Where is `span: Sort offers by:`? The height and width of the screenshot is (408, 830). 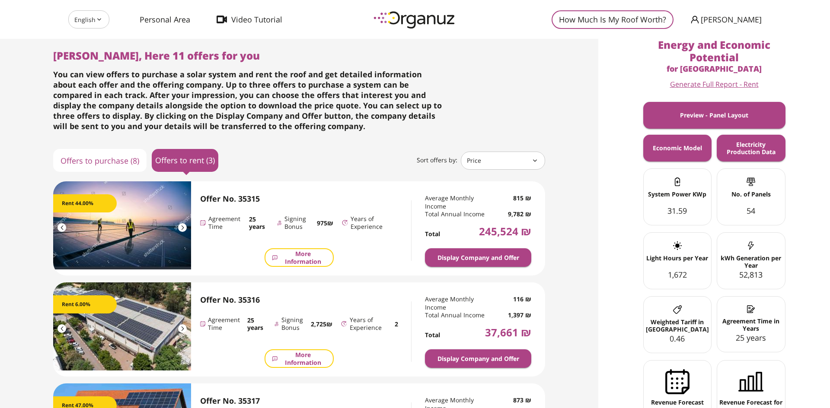 span: Sort offers by: is located at coordinates (437, 160).